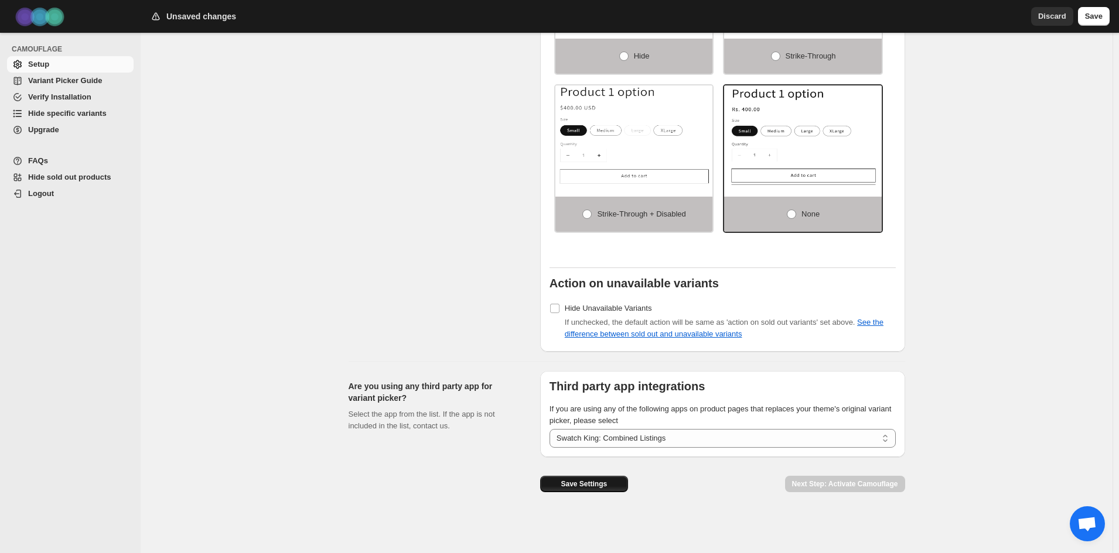 This screenshot has width=1119, height=553. Describe the element at coordinates (73, 49) in the screenshot. I see `span: CAMOUFLAGE` at that location.